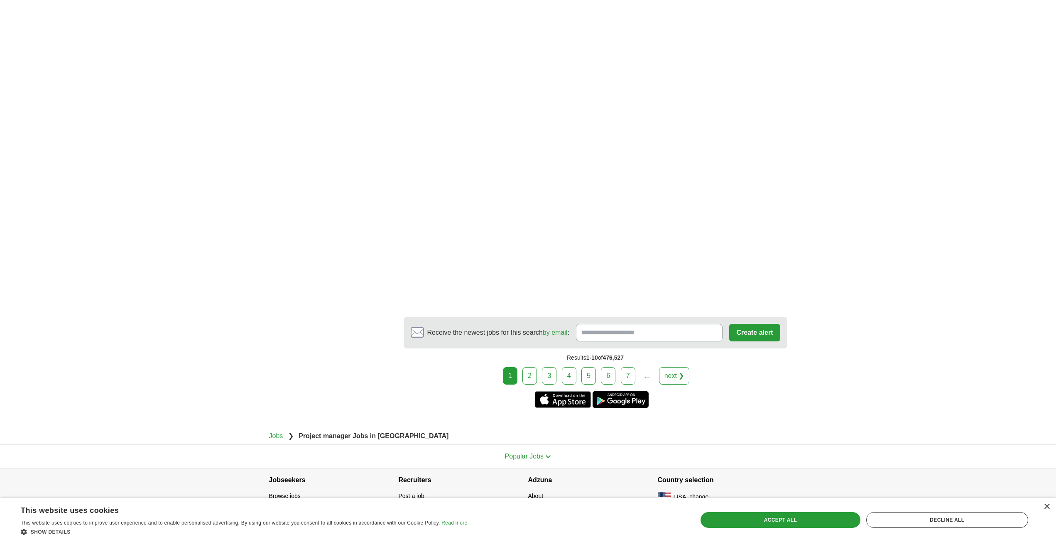 The height and width of the screenshot is (542, 1056). I want to click on a: Read more, opens a new window, so click(454, 523).